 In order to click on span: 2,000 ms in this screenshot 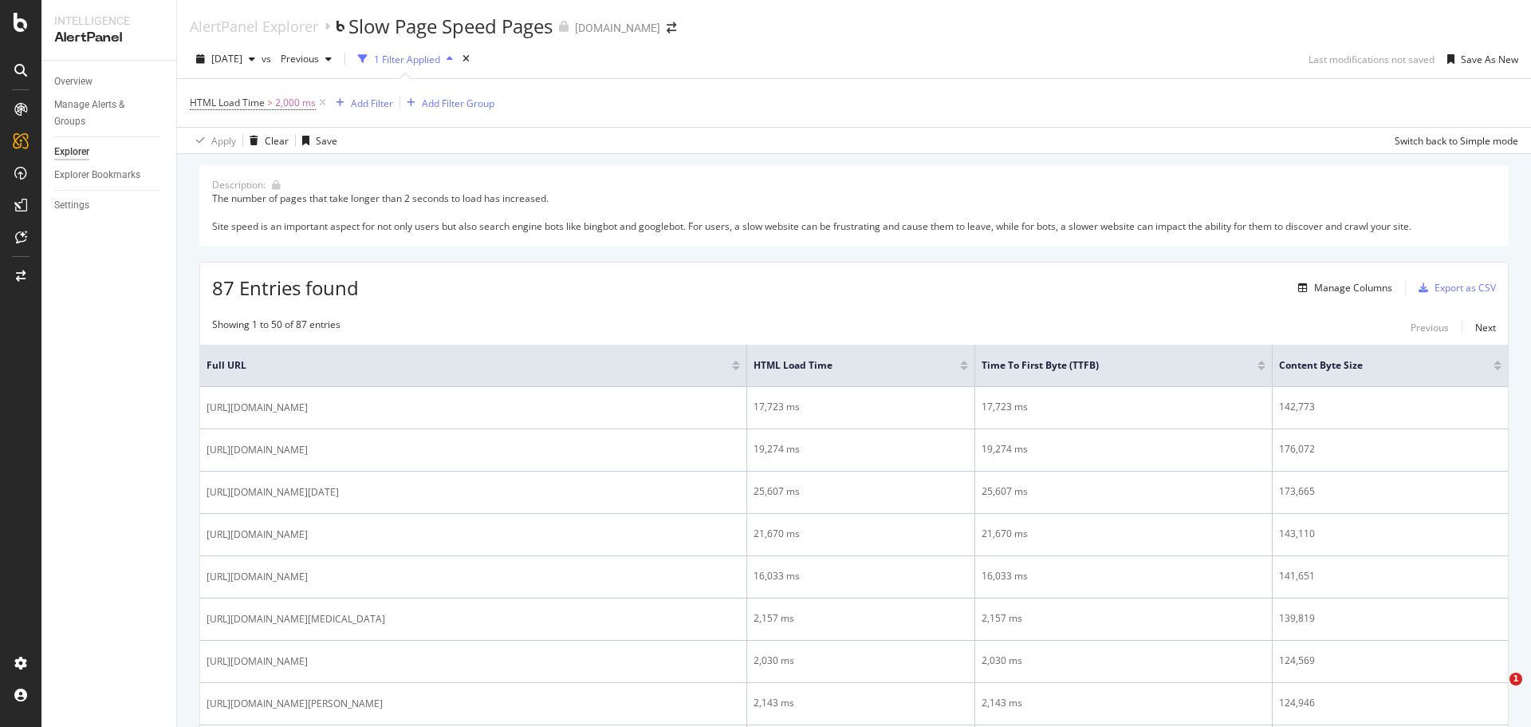, I will do `click(295, 103)`.